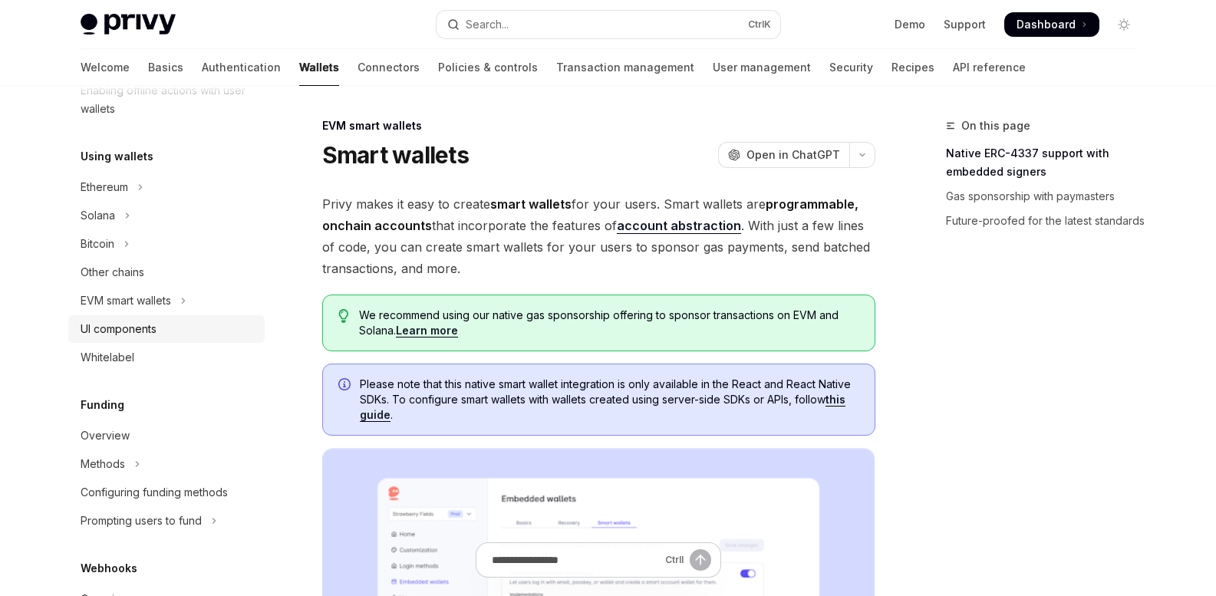  Describe the element at coordinates (625, 68) in the screenshot. I see `a: Transaction management` at that location.